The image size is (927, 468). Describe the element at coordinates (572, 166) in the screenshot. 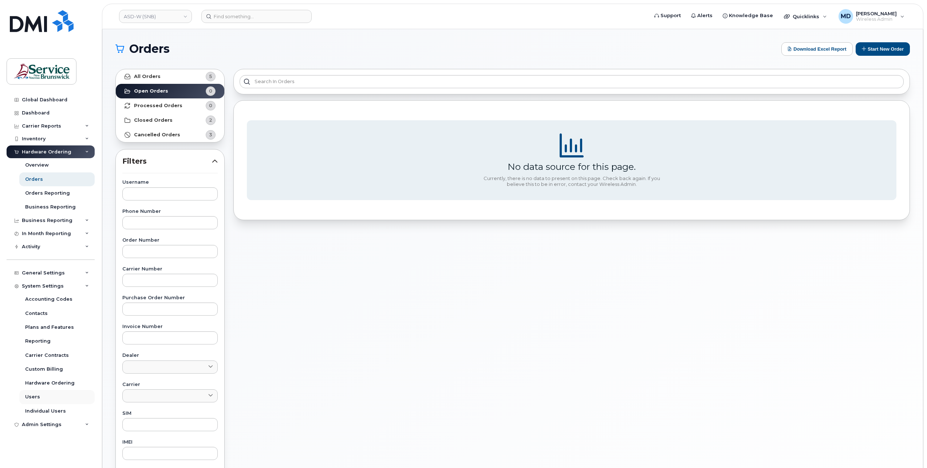

I see `div: No data source for this page.` at that location.